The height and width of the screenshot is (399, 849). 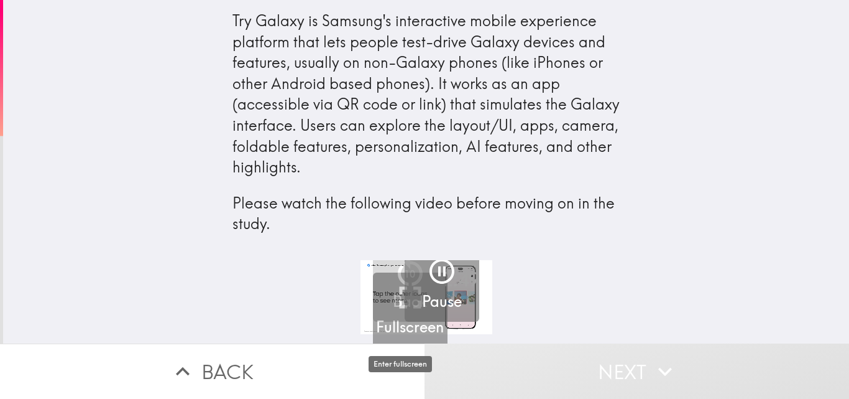 What do you see at coordinates (400, 364) in the screenshot?
I see `div: Enter fullscreen` at bounding box center [400, 364].